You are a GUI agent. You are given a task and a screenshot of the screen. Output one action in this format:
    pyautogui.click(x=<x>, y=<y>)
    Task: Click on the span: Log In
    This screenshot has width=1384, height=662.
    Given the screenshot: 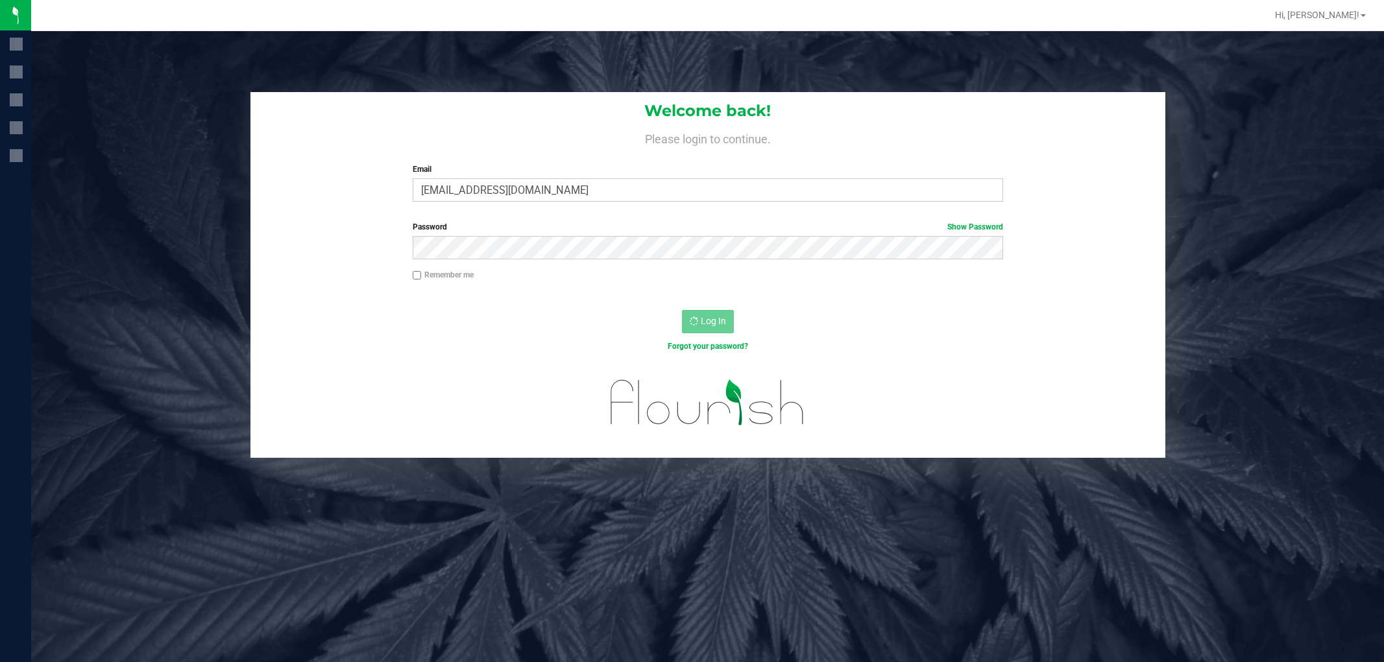 What is the action you would take?
    pyautogui.click(x=713, y=321)
    